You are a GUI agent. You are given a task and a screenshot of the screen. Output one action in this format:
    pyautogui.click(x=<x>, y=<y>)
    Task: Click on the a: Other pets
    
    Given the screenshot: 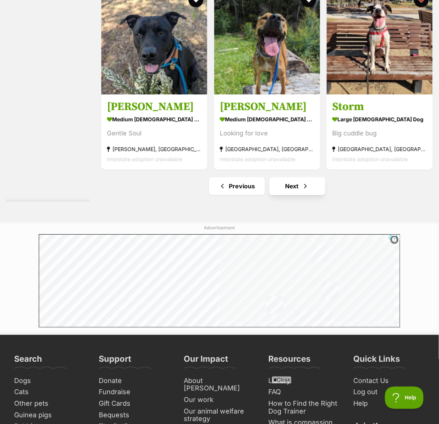 What is the action you would take?
    pyautogui.click(x=50, y=403)
    